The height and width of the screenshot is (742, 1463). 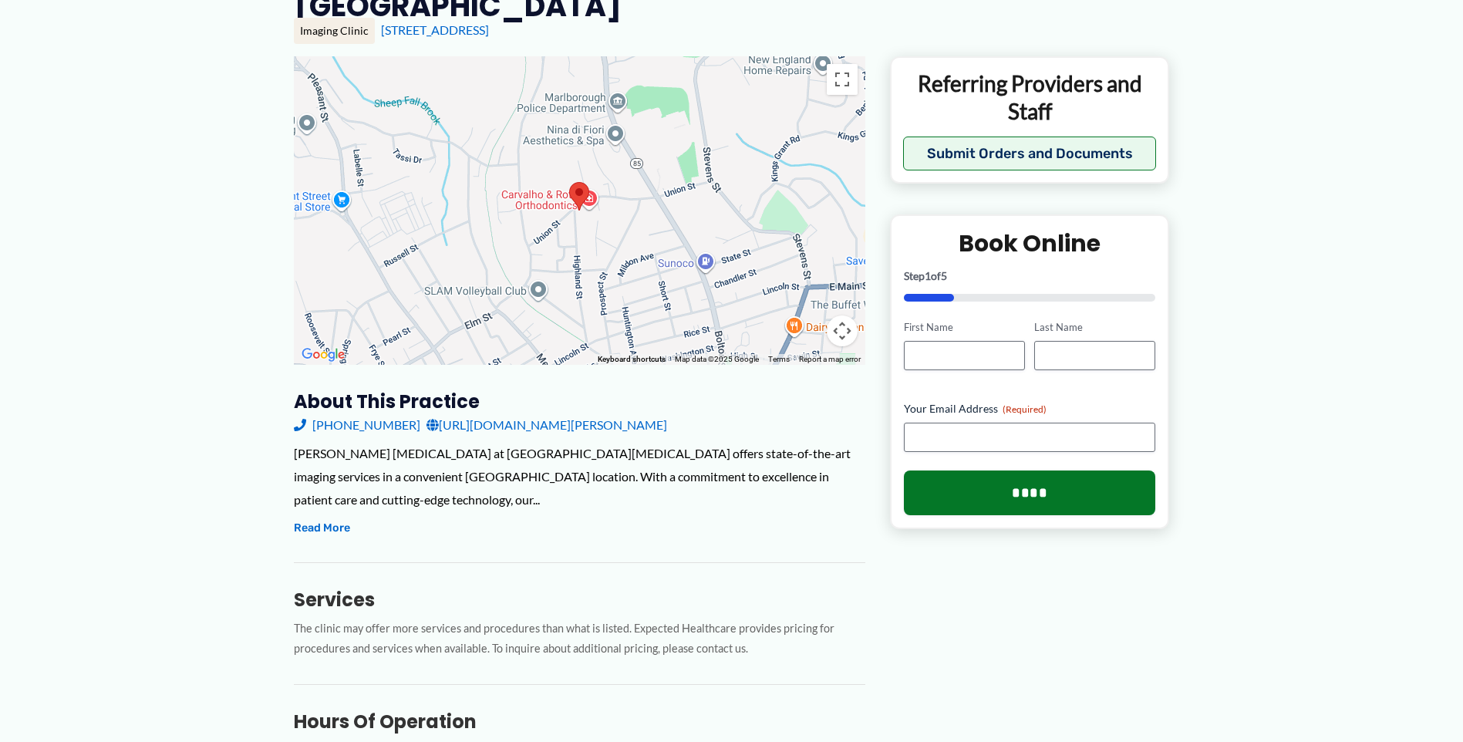 I want to click on a: Open this area in Google Maps (opens a new window), so click(x=323, y=355).